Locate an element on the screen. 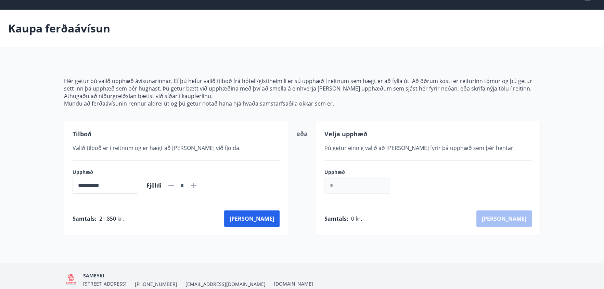 The image size is (604, 289). span: 21.850 kr. is located at coordinates (112, 219).